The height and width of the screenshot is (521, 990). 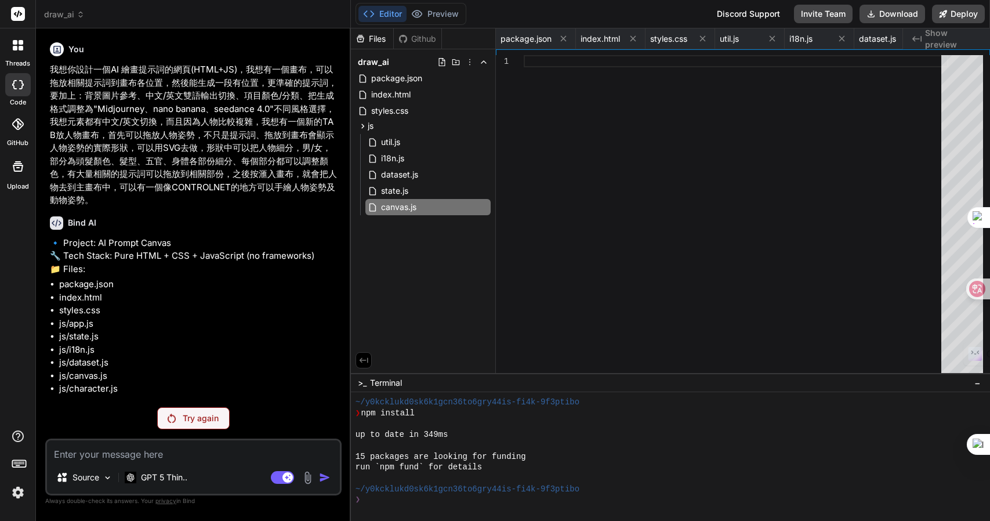 I want to click on label: Upload, so click(x=18, y=186).